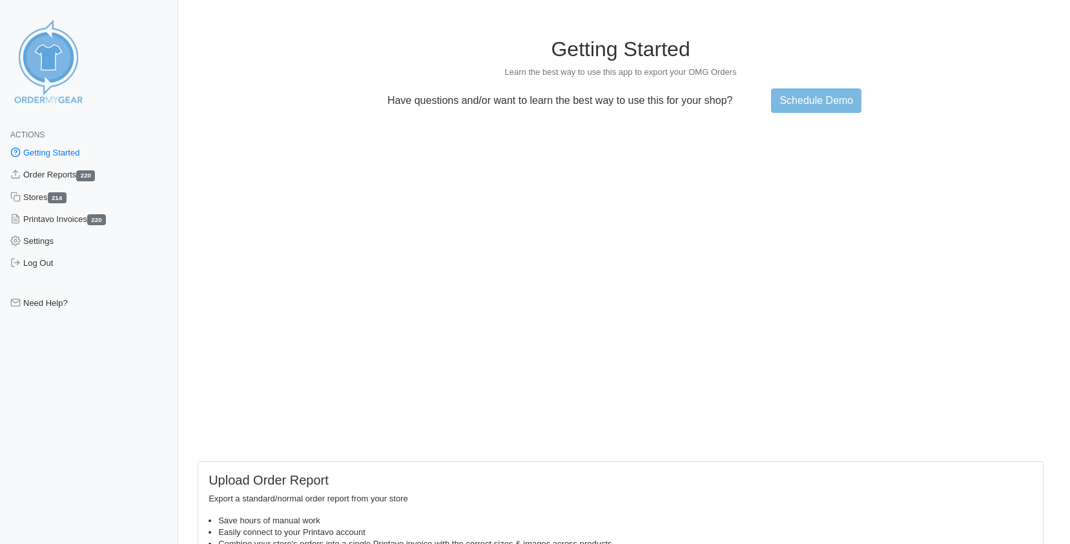 This screenshot has width=1070, height=544. I want to click on a: Schedule Demo, so click(816, 101).